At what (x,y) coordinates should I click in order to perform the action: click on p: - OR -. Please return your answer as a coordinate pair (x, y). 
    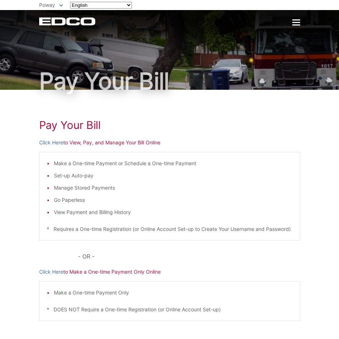
    Looking at the image, I should click on (189, 257).